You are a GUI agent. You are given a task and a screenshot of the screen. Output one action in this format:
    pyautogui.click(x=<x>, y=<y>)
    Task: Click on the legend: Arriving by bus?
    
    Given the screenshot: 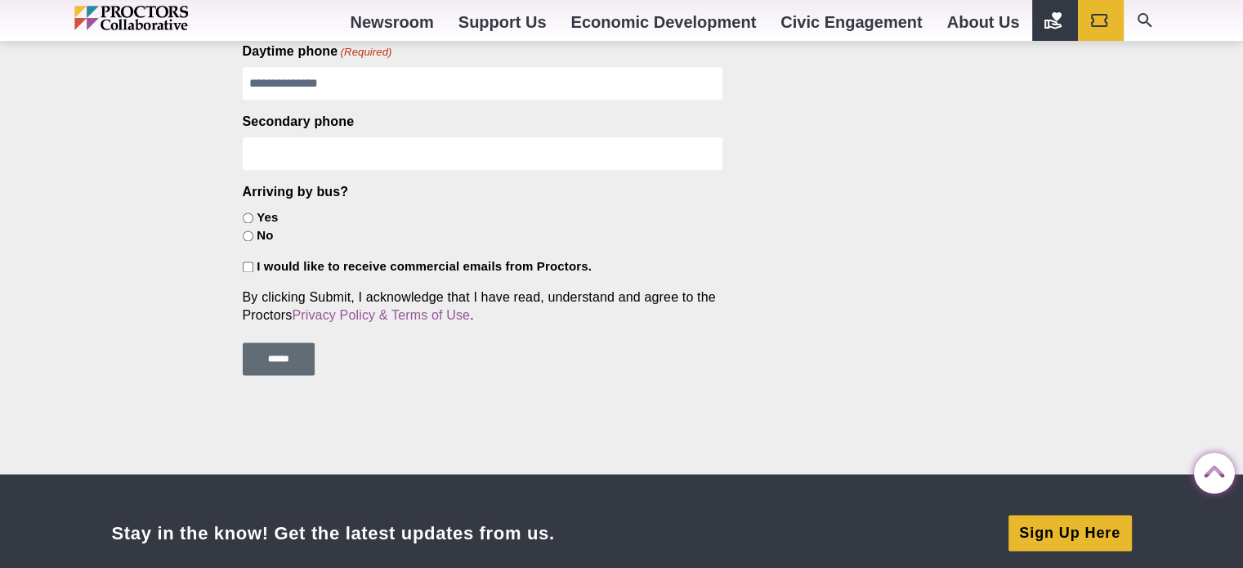 What is the action you would take?
    pyautogui.click(x=296, y=192)
    